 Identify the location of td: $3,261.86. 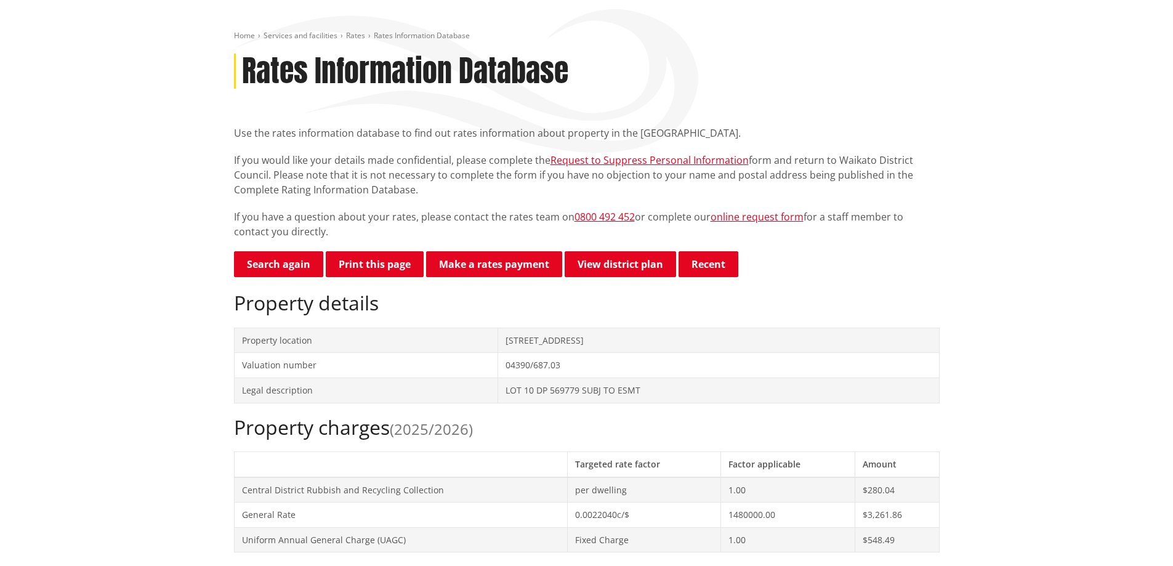
(897, 515).